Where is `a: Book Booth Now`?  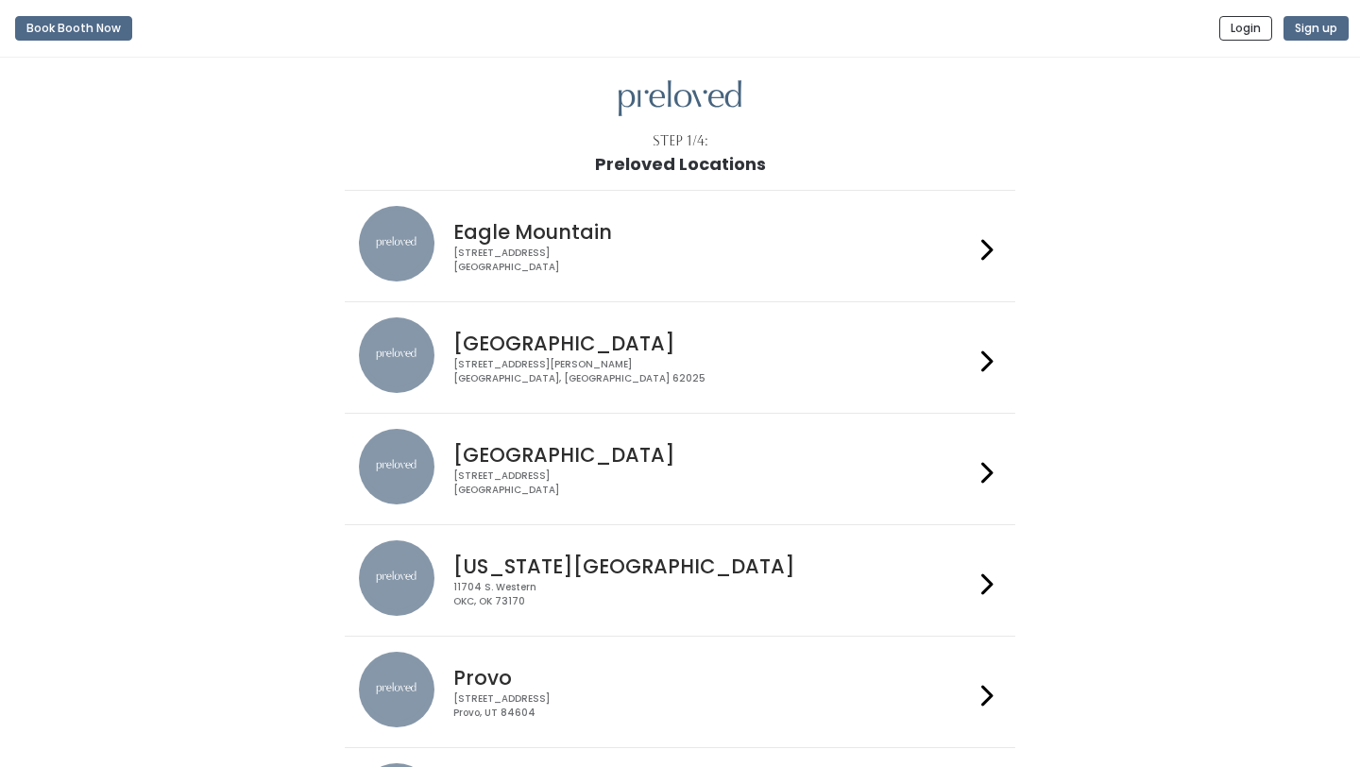
a: Book Booth Now is located at coordinates (74, 28).